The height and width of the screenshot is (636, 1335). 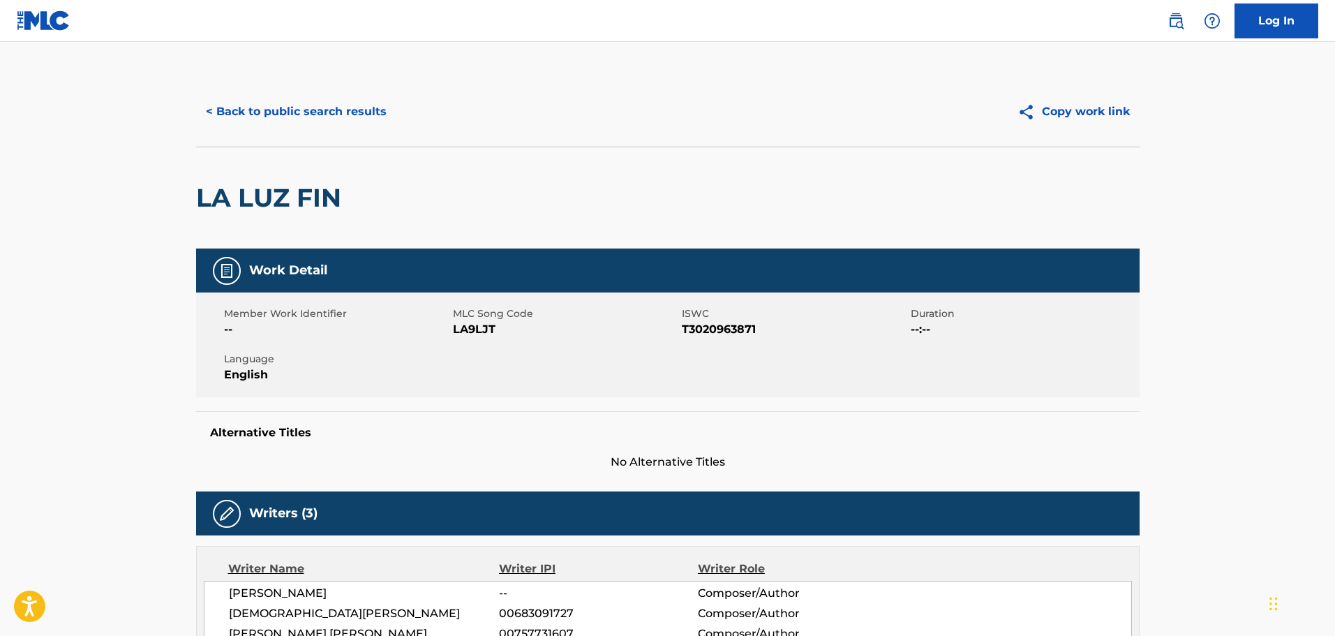 What do you see at coordinates (1073, 112) in the screenshot?
I see `button: Copy work link` at bounding box center [1073, 112].